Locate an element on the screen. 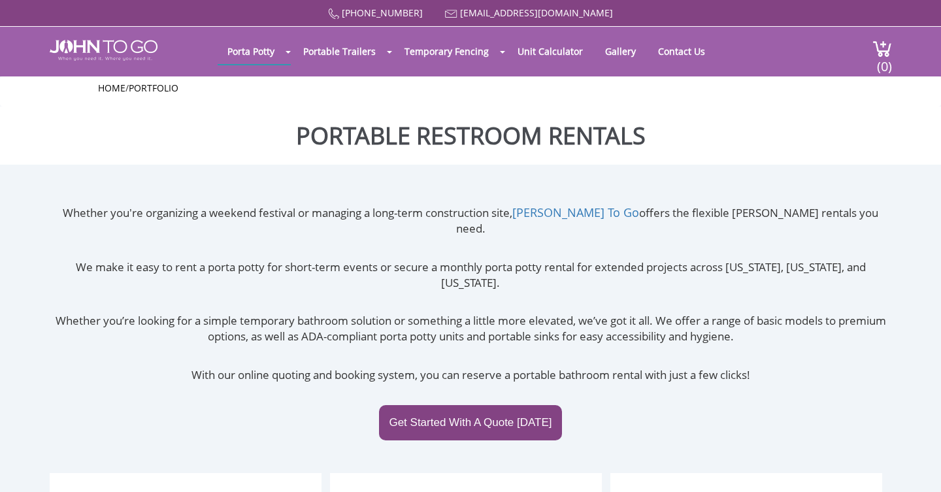  a: Portable Trailers is located at coordinates (339, 51).